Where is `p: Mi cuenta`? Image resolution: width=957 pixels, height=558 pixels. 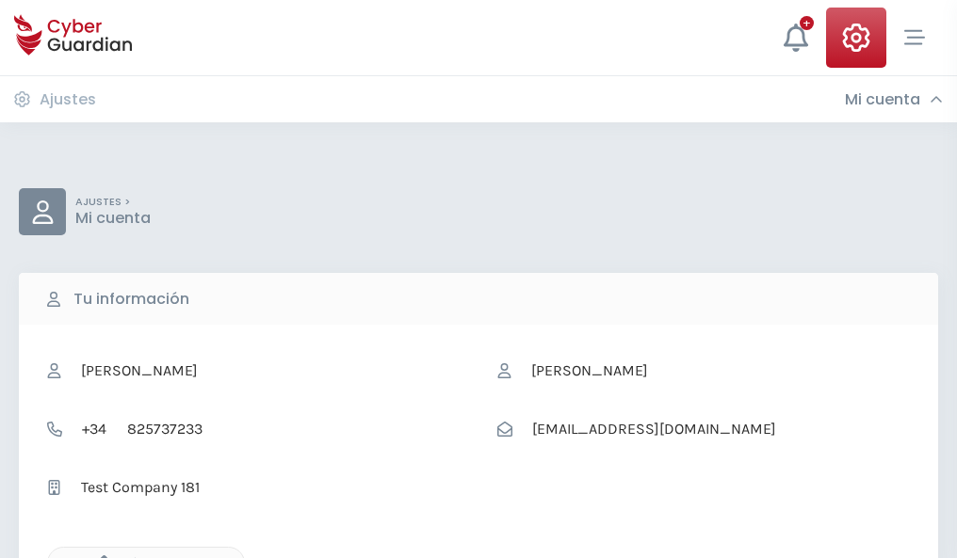 p: Mi cuenta is located at coordinates (113, 218).